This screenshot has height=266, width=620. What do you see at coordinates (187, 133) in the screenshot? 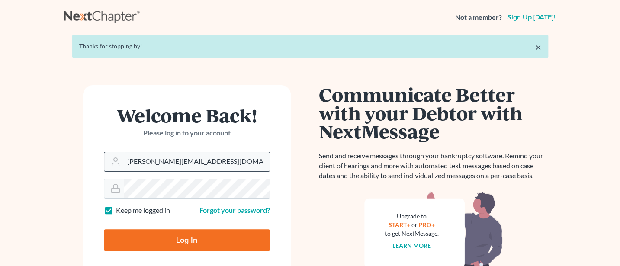
I see `p: Please log in to your account` at bounding box center [187, 133].